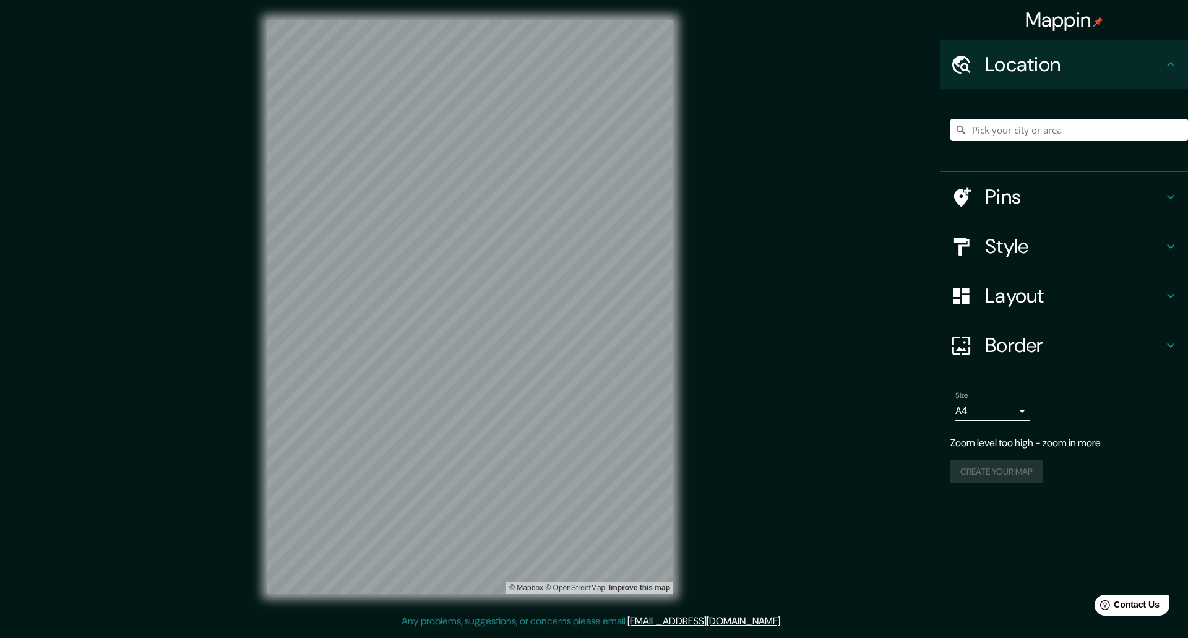  What do you see at coordinates (1064, 197) in the screenshot?
I see `div: Pins` at bounding box center [1064, 197].